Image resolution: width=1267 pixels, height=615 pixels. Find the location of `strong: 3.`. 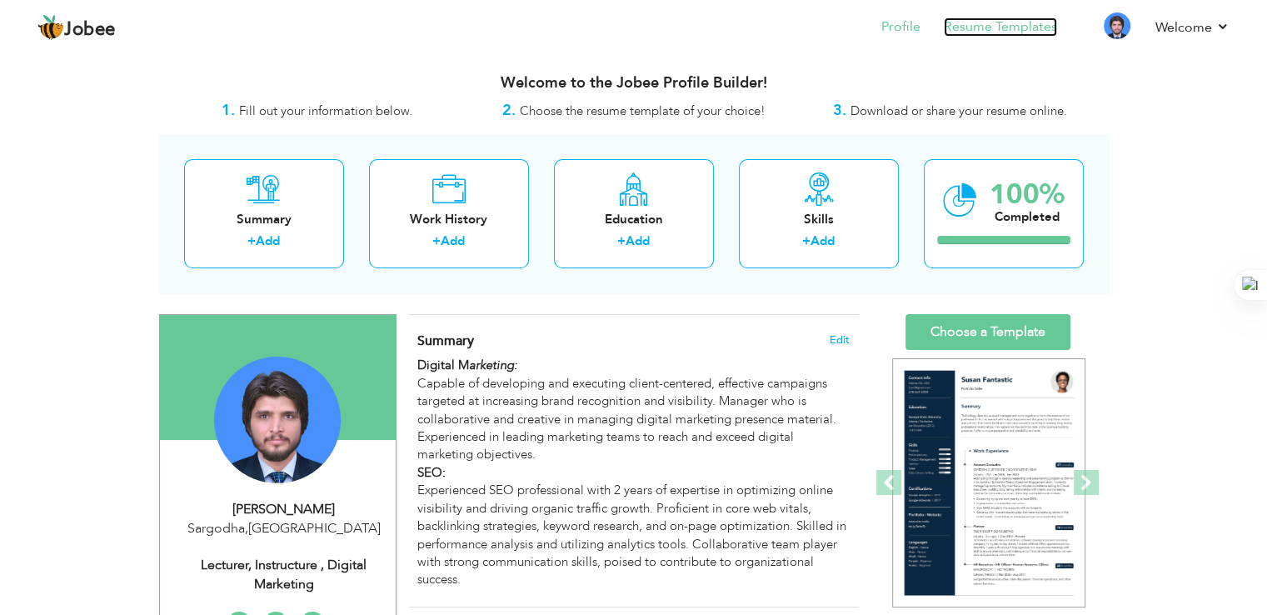

strong: 3. is located at coordinates (840, 110).